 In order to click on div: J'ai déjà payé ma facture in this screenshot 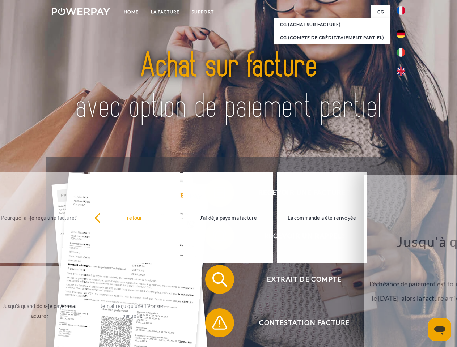, I will do `click(228, 217)`.